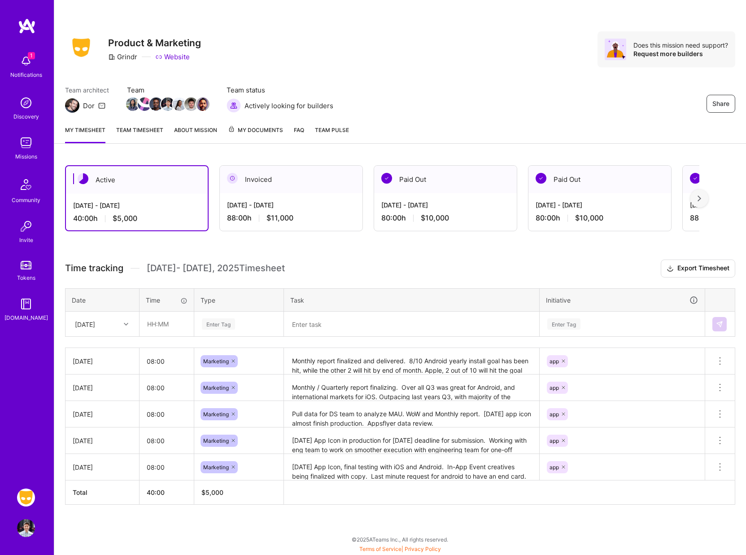  Describe the element at coordinates (332, 130) in the screenshot. I see `span: Team Pulse` at that location.